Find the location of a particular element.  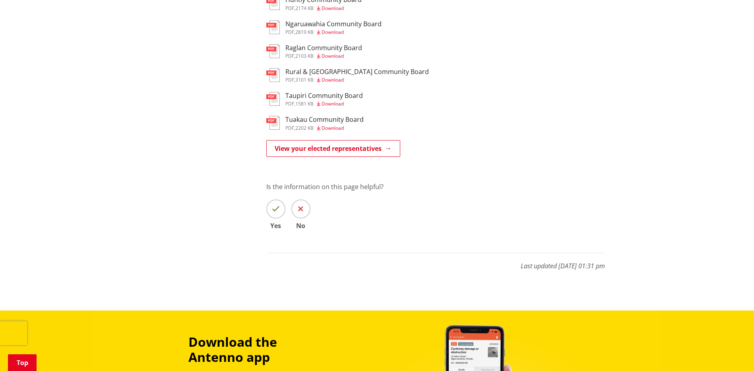

h3: Taupiri Community Board is located at coordinates (324, 95).